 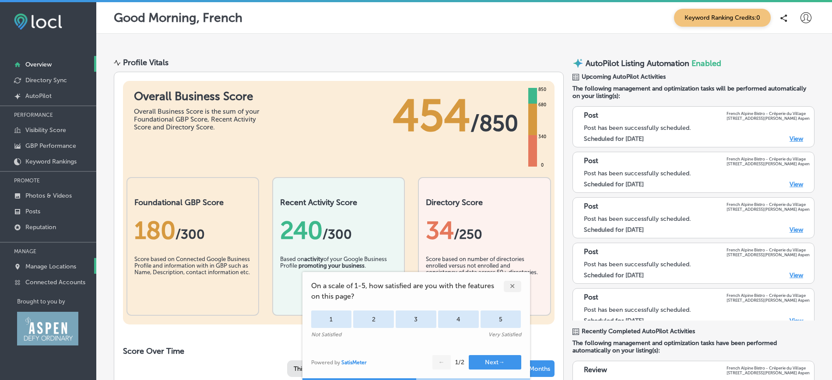 What do you see at coordinates (431, 116) in the screenshot?
I see `span: 454` at bounding box center [431, 116].